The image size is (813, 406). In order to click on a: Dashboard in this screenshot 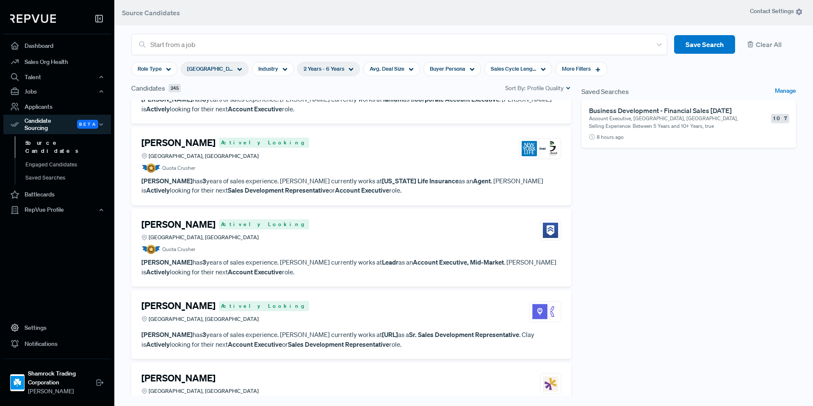, I will do `click(57, 46)`.